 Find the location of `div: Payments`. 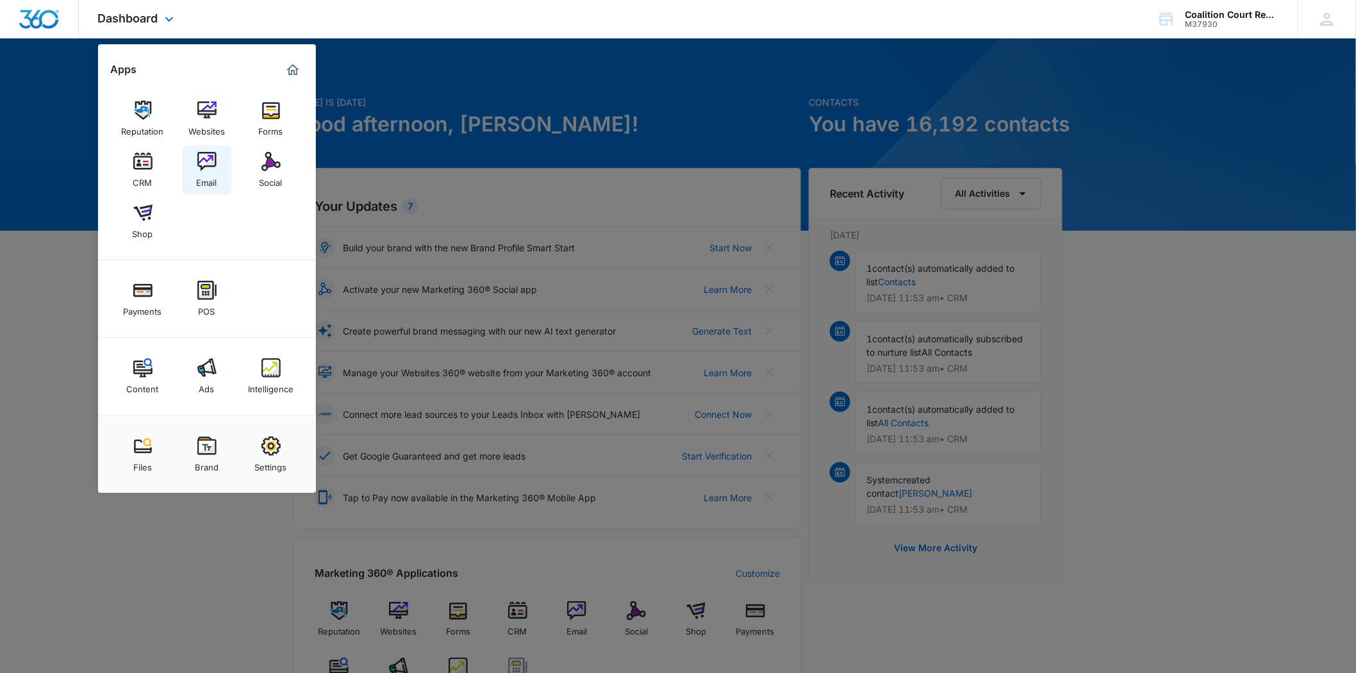

div: Payments is located at coordinates (143, 308).